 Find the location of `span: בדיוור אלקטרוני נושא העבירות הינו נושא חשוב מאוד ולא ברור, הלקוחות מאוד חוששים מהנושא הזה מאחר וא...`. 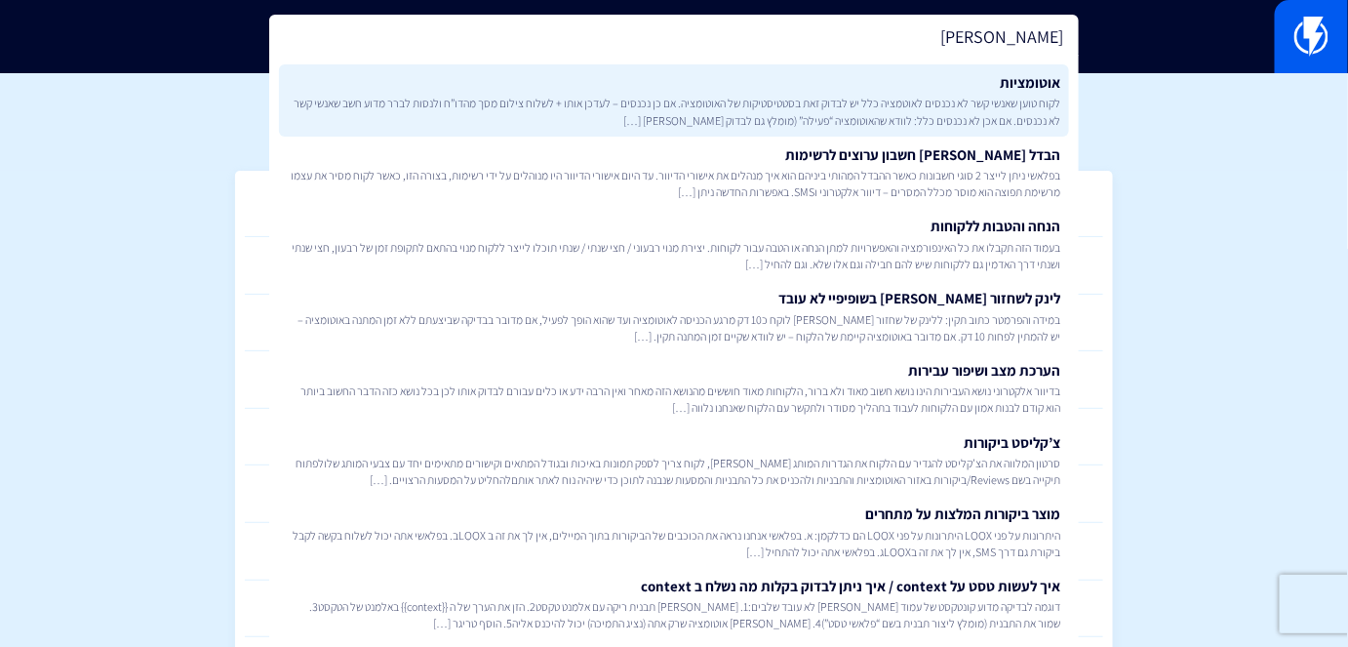

span: בדיוור אלקטרוני נושא העבירות הינו נושא חשוב מאוד ולא ברור, הלקוחות מאוד חוששים מהנושא הזה מאחר וא... is located at coordinates (673, 399).